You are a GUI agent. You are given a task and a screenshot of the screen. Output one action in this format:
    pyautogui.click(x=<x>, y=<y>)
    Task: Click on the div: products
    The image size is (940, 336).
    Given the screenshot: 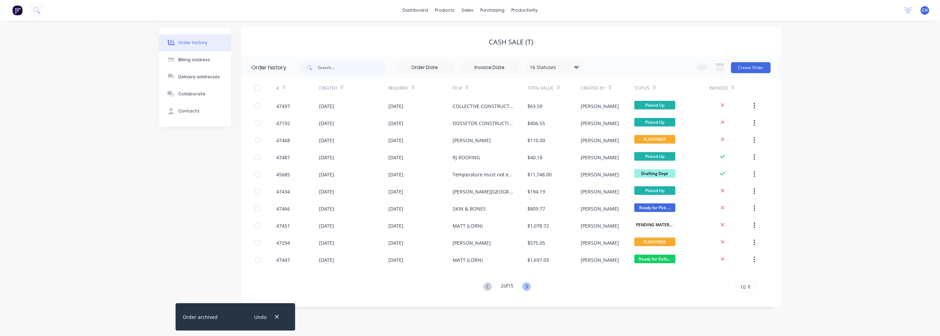 What is the action you would take?
    pyautogui.click(x=445, y=10)
    